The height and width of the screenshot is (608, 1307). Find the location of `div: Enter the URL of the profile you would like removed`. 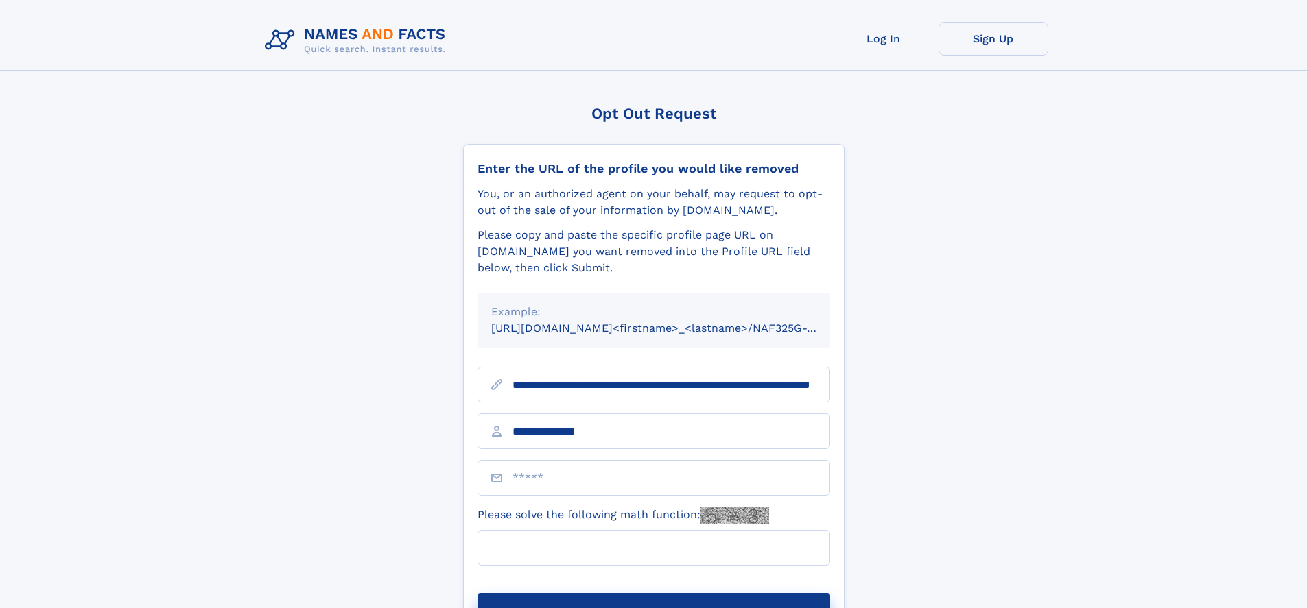

div: Enter the URL of the profile you would like removed is located at coordinates (654, 169).